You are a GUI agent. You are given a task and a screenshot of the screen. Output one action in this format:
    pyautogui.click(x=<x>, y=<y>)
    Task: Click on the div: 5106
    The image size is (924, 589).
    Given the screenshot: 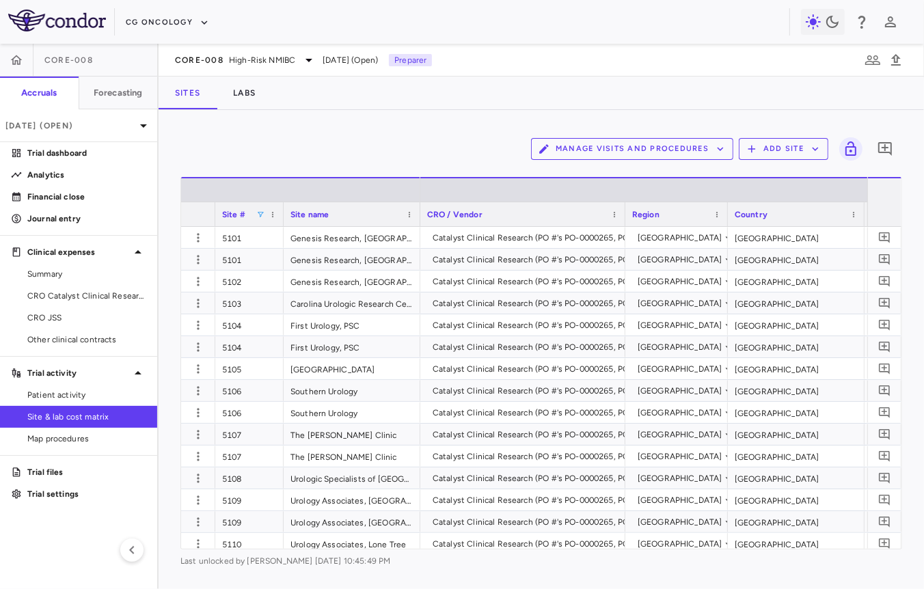 What is the action you would take?
    pyautogui.click(x=250, y=390)
    